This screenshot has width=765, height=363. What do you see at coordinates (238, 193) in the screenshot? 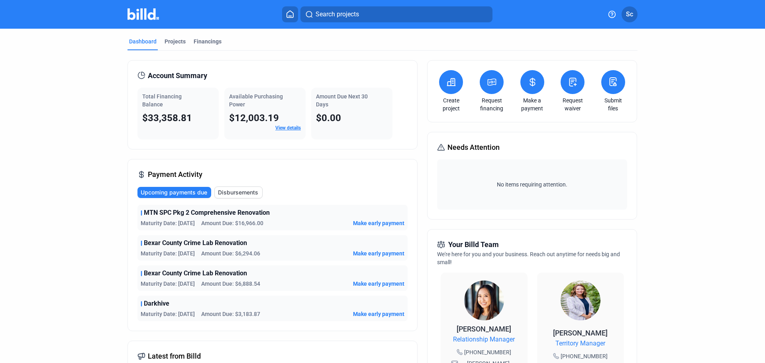
I see `button: Disbursements` at bounding box center [238, 193].